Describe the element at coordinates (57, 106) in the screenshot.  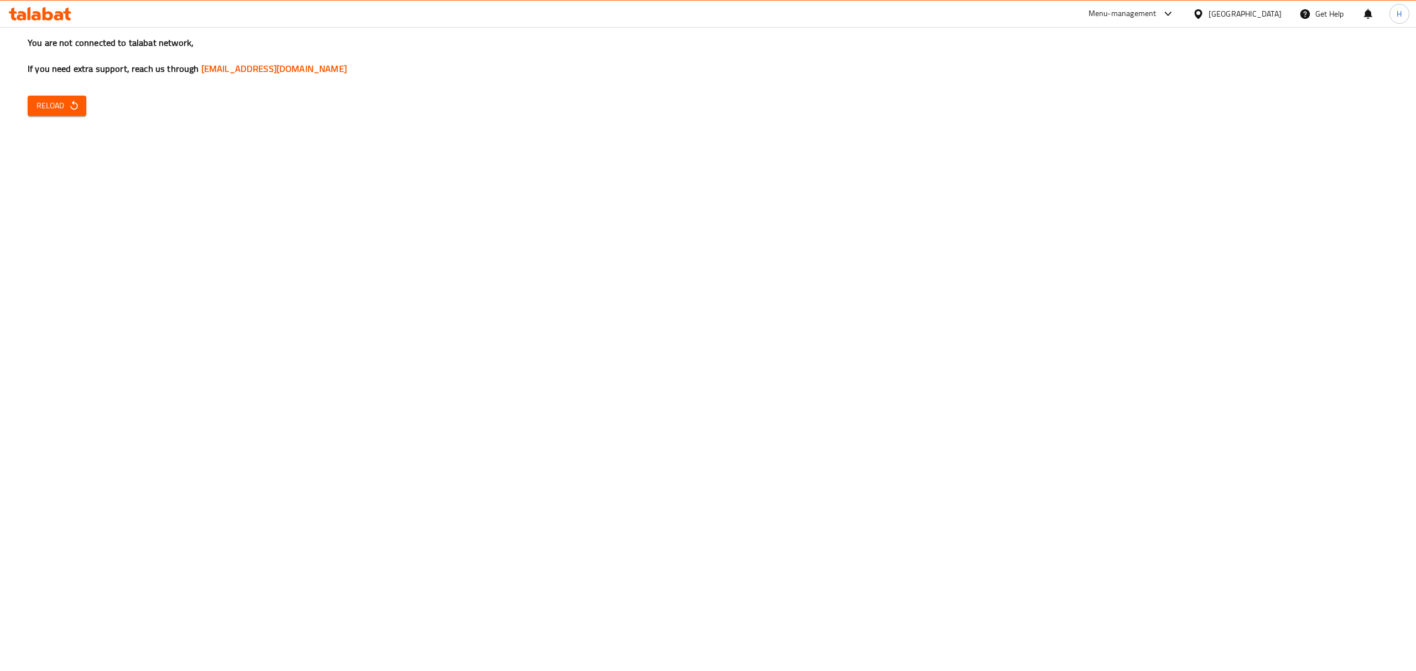
I see `button: Reload` at that location.